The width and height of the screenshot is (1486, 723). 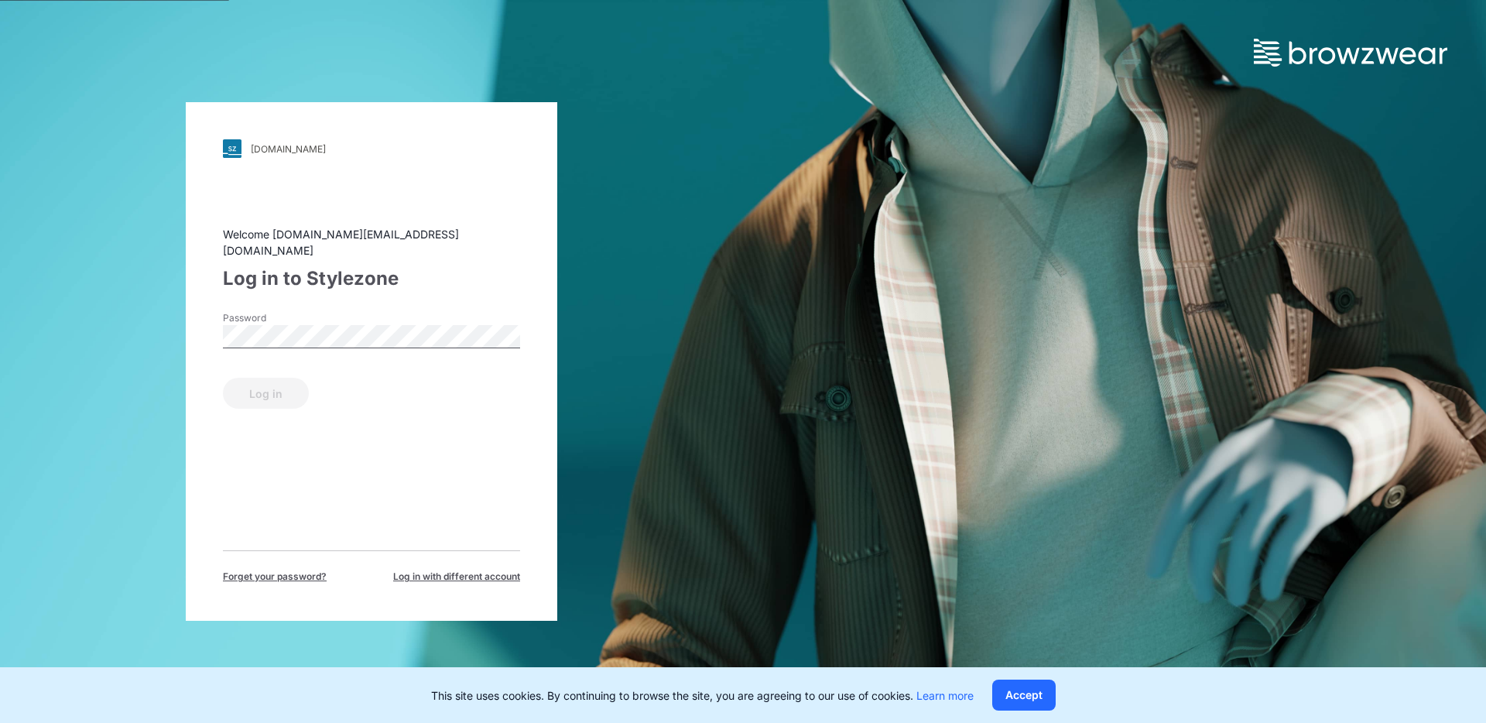 I want to click on button: Accept, so click(x=1024, y=695).